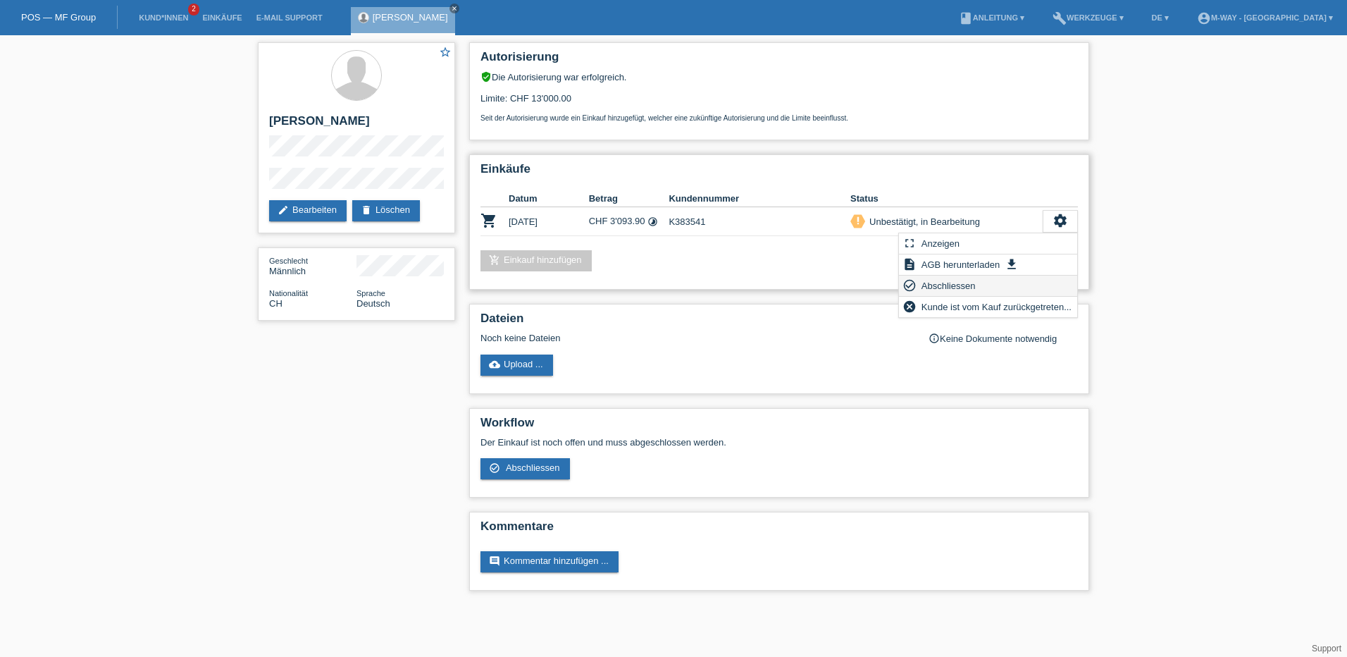  What do you see at coordinates (991, 18) in the screenshot?
I see `a: bookAnleitung ▾` at bounding box center [991, 18].